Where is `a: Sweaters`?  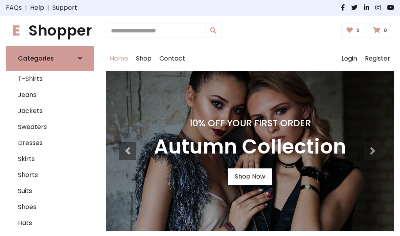
a: Sweaters is located at coordinates (50, 127).